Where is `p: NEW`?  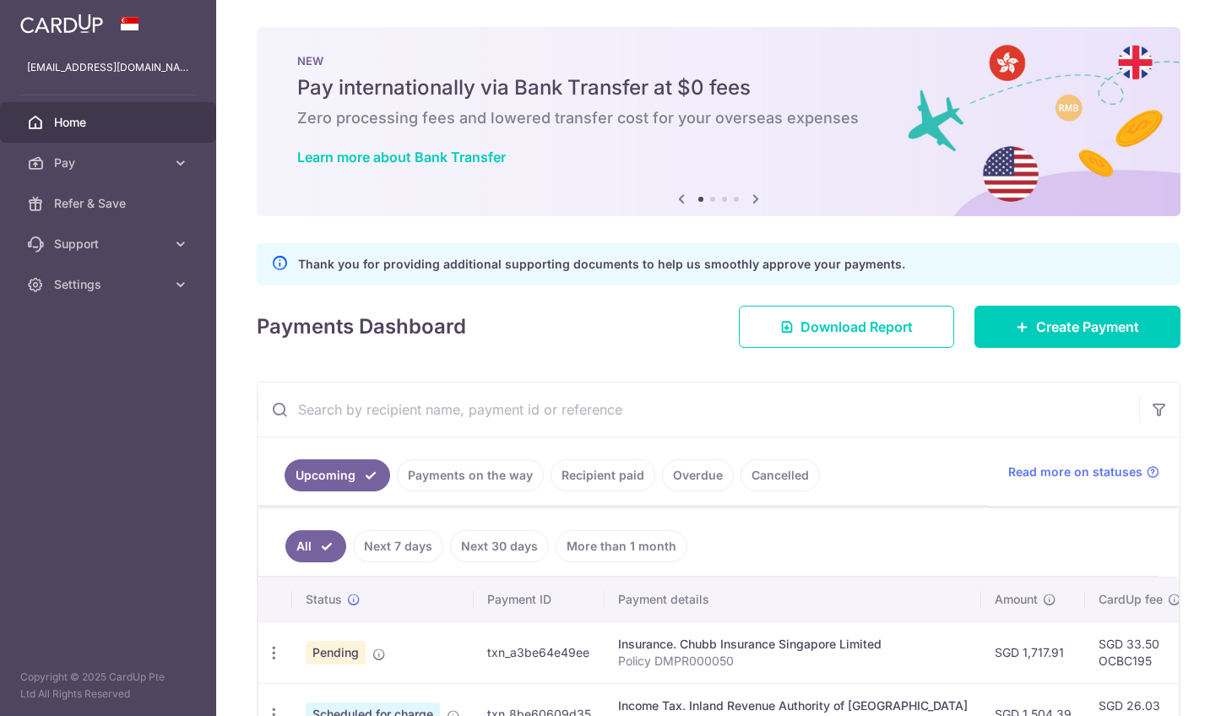 p: NEW is located at coordinates (718, 61).